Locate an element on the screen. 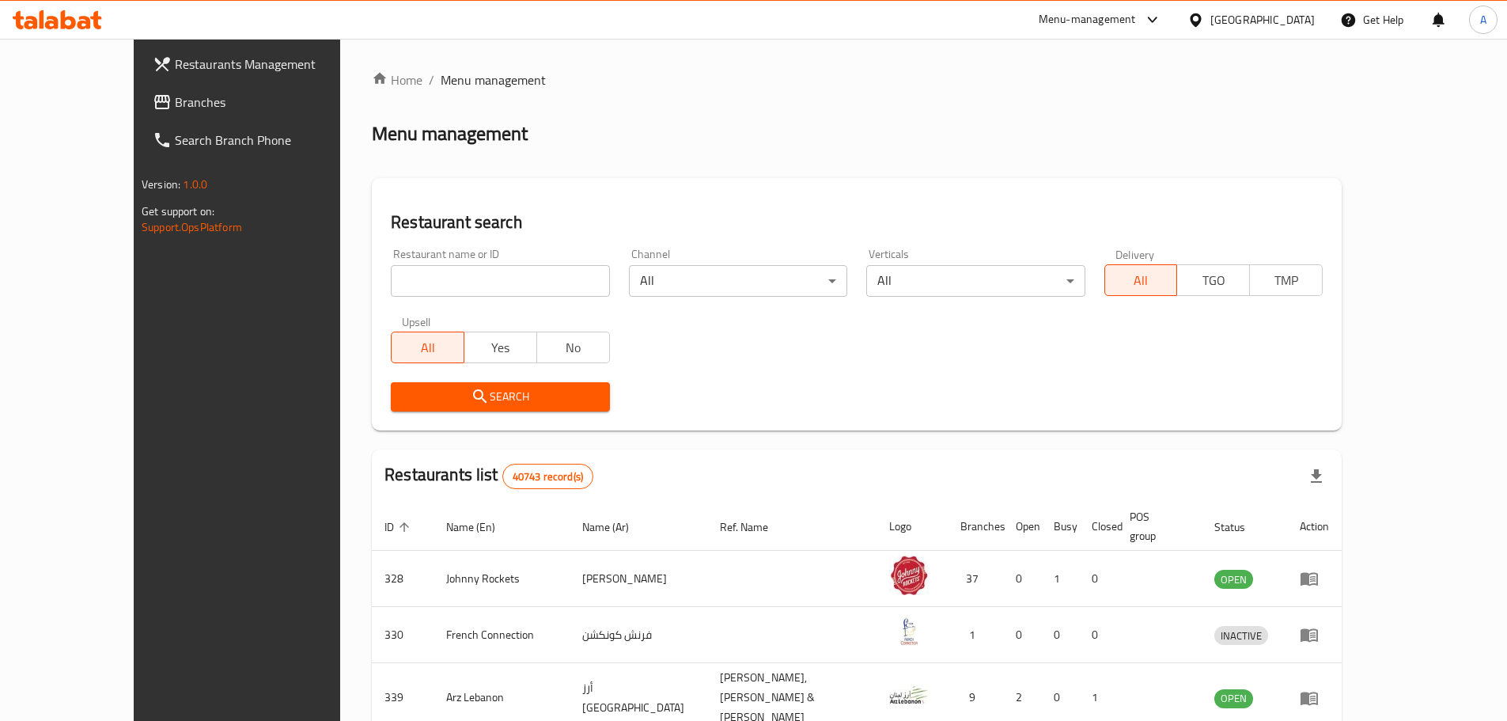 Image resolution: width=1507 pixels, height=721 pixels. td: Johnny Rockets is located at coordinates (502, 578).